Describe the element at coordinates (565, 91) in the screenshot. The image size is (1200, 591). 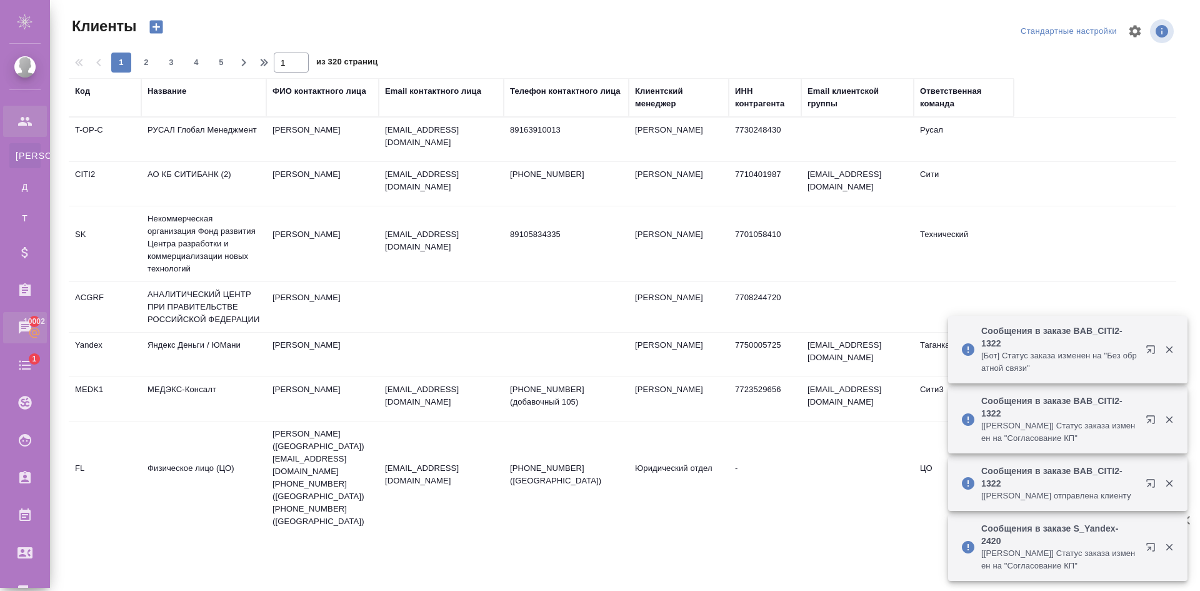
I see `div: Телефон контактного лица` at that location.